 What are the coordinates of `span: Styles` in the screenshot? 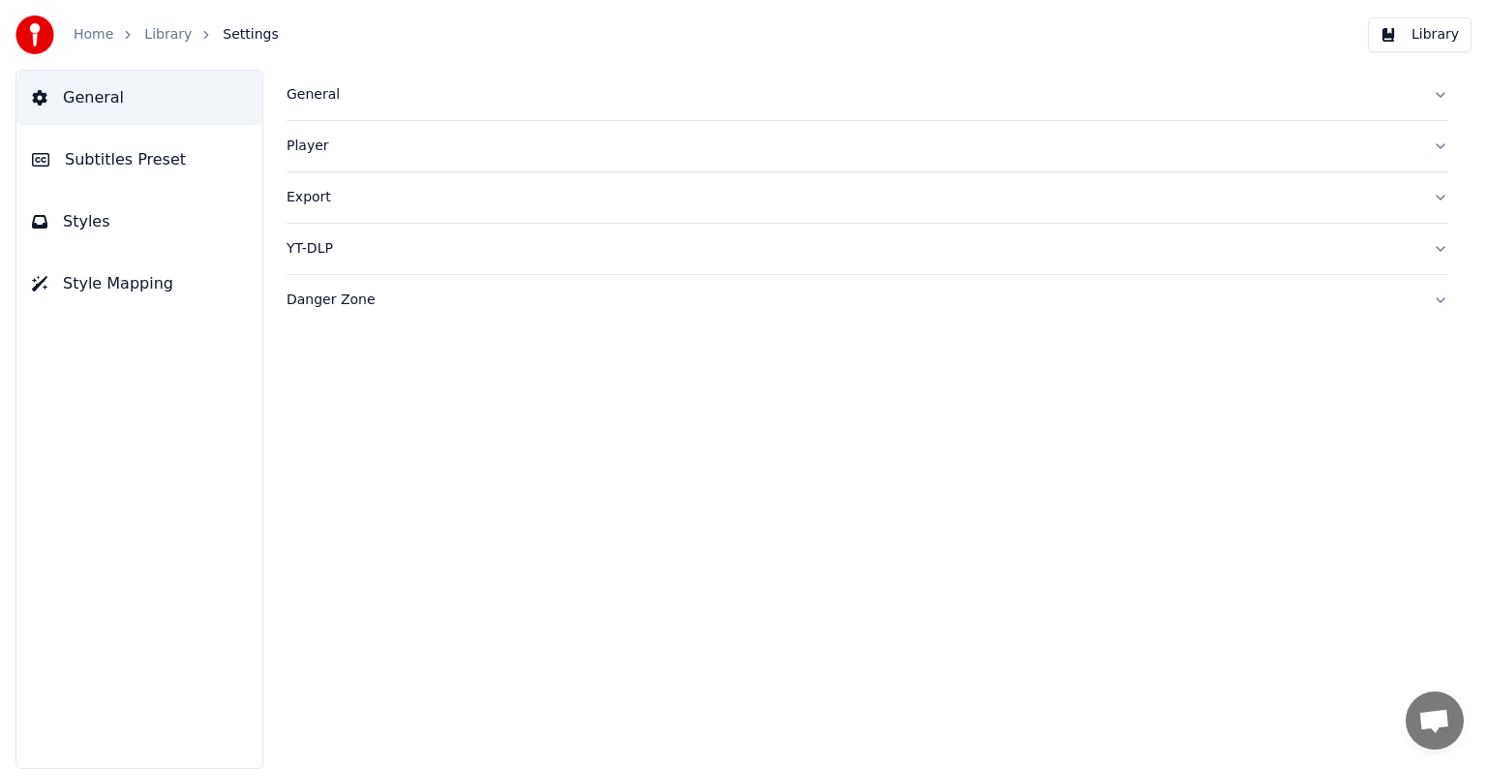 It's located at (86, 222).